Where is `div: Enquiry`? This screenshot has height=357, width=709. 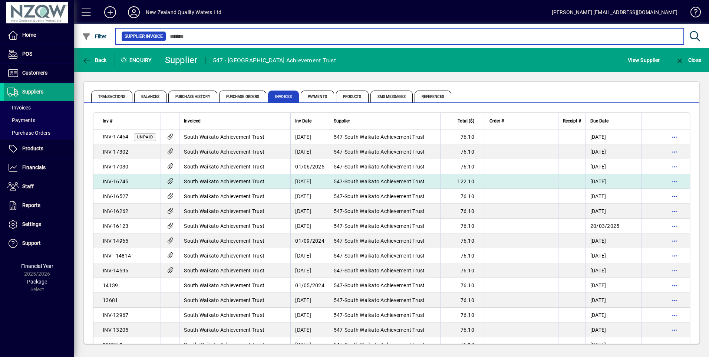 div: Enquiry is located at coordinates (137, 60).